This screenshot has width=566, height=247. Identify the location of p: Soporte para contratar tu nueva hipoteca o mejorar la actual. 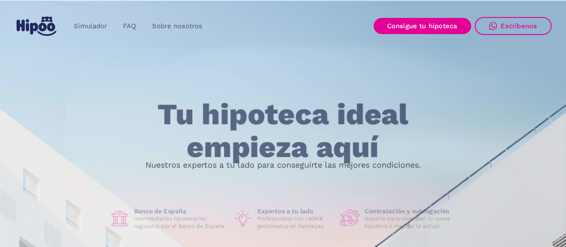
(411, 222).